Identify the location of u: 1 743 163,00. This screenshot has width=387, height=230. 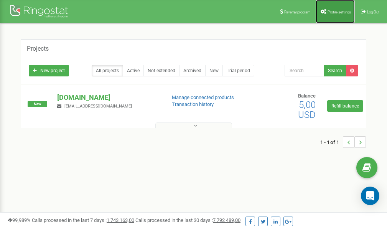
(120, 220).